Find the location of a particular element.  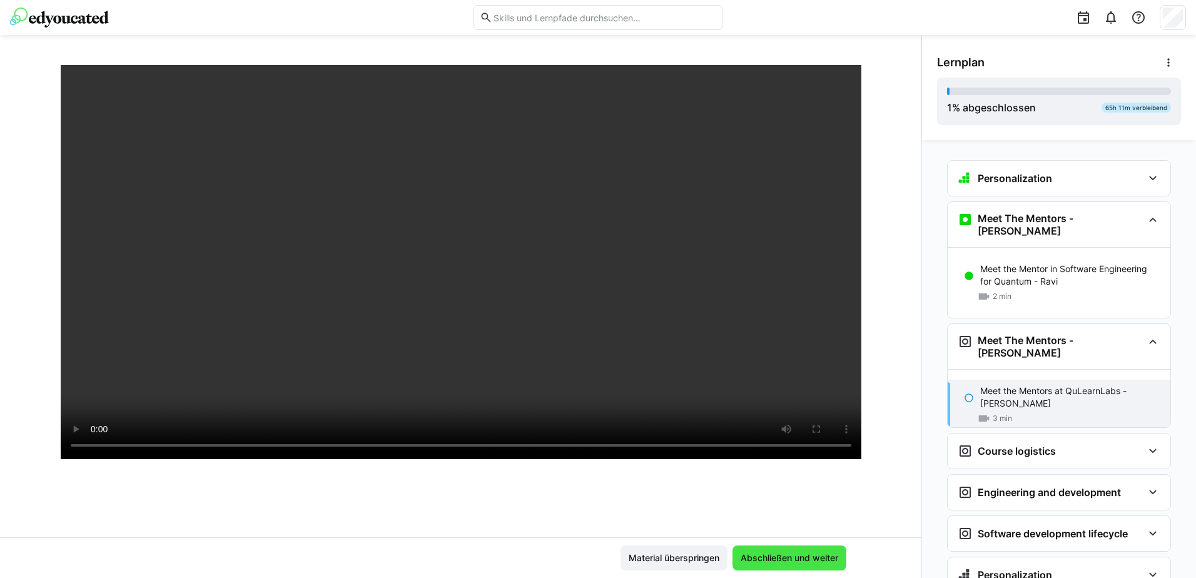

button: Abschließen und weiter is located at coordinates (789, 558).